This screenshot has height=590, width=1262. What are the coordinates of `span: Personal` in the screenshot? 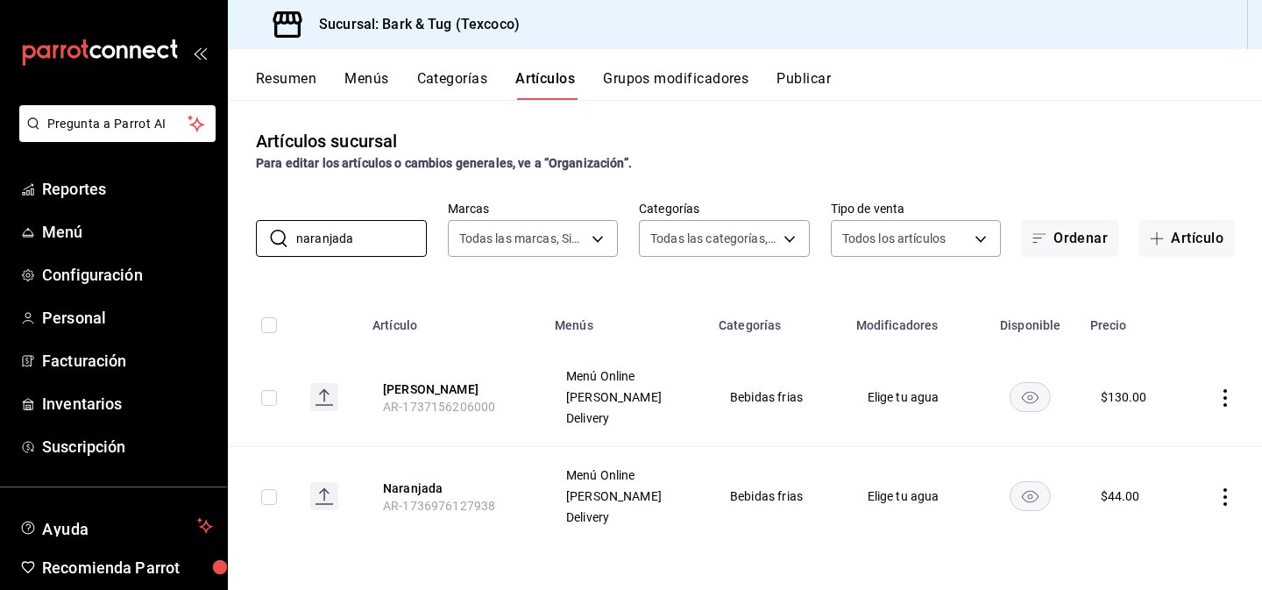 It's located at (127, 317).